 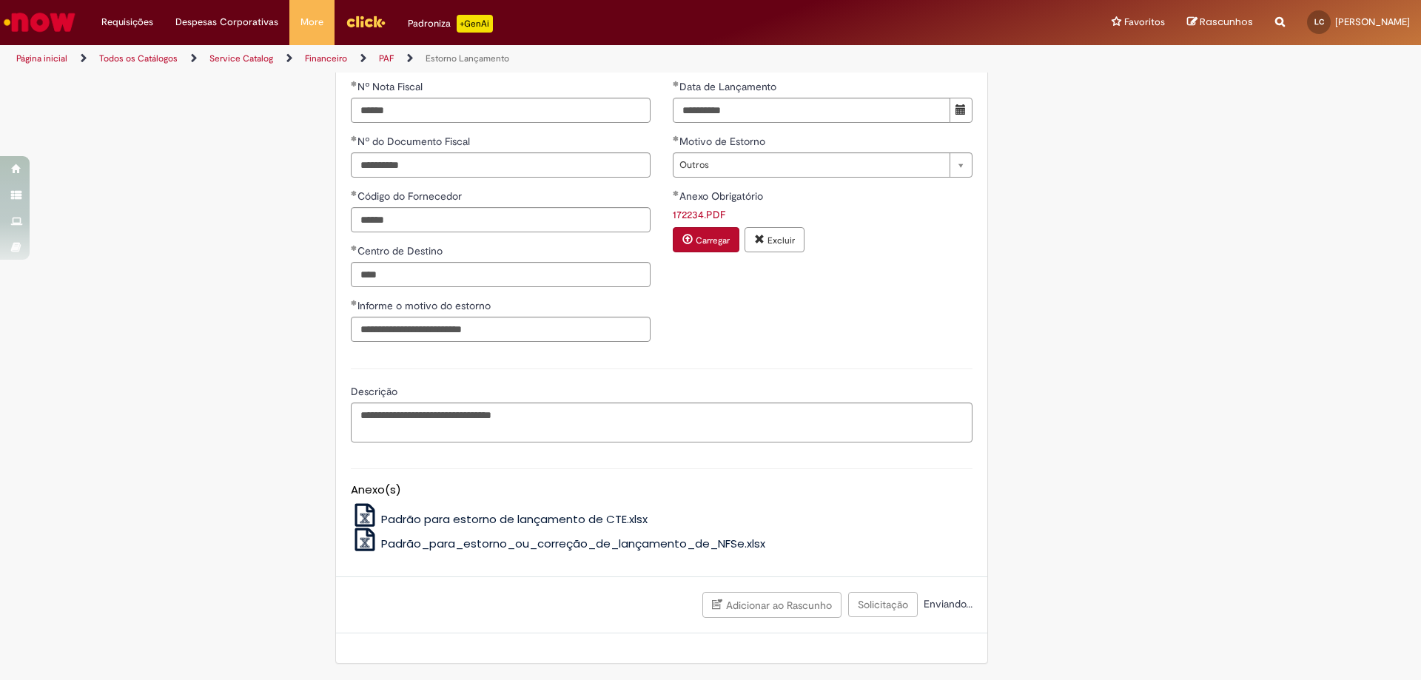 I want to click on input: Centro de Destino, so click(x=500, y=275).